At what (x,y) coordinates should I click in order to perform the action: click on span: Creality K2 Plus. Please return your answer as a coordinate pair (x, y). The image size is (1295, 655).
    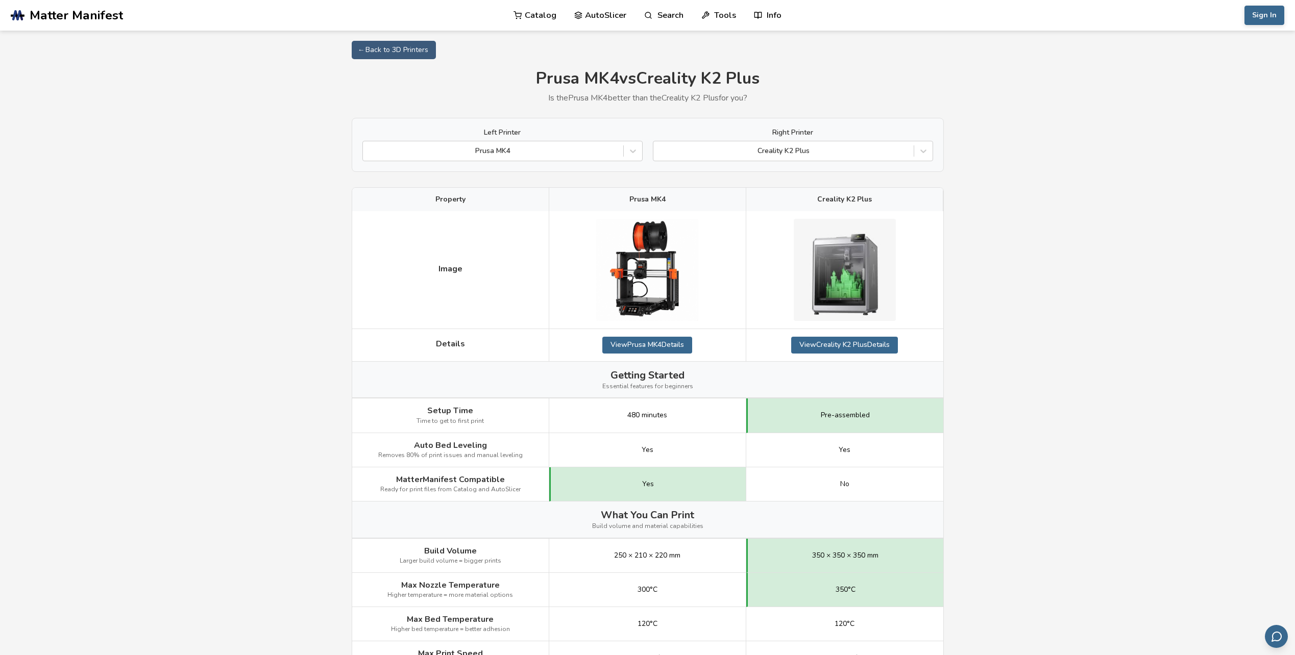
    Looking at the image, I should click on (844, 200).